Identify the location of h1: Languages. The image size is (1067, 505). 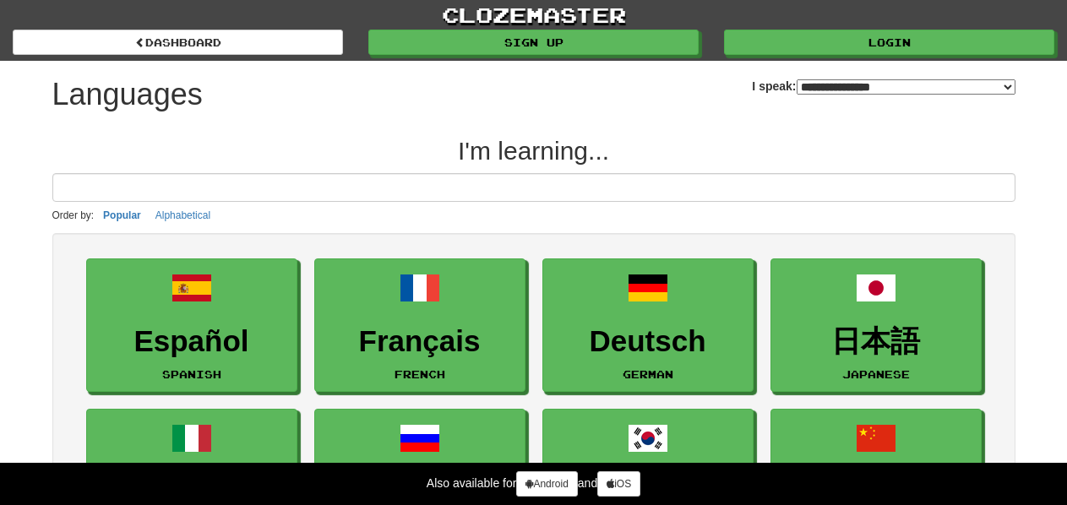
(128, 95).